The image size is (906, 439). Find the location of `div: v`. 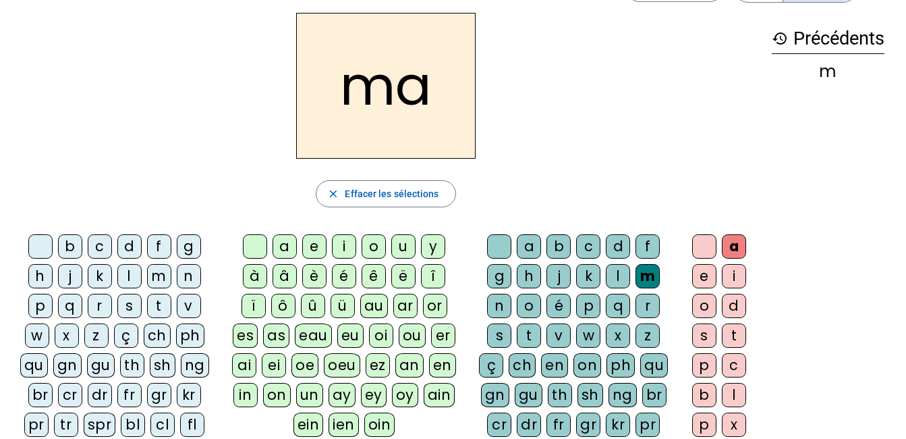

div: v is located at coordinates (559, 335).